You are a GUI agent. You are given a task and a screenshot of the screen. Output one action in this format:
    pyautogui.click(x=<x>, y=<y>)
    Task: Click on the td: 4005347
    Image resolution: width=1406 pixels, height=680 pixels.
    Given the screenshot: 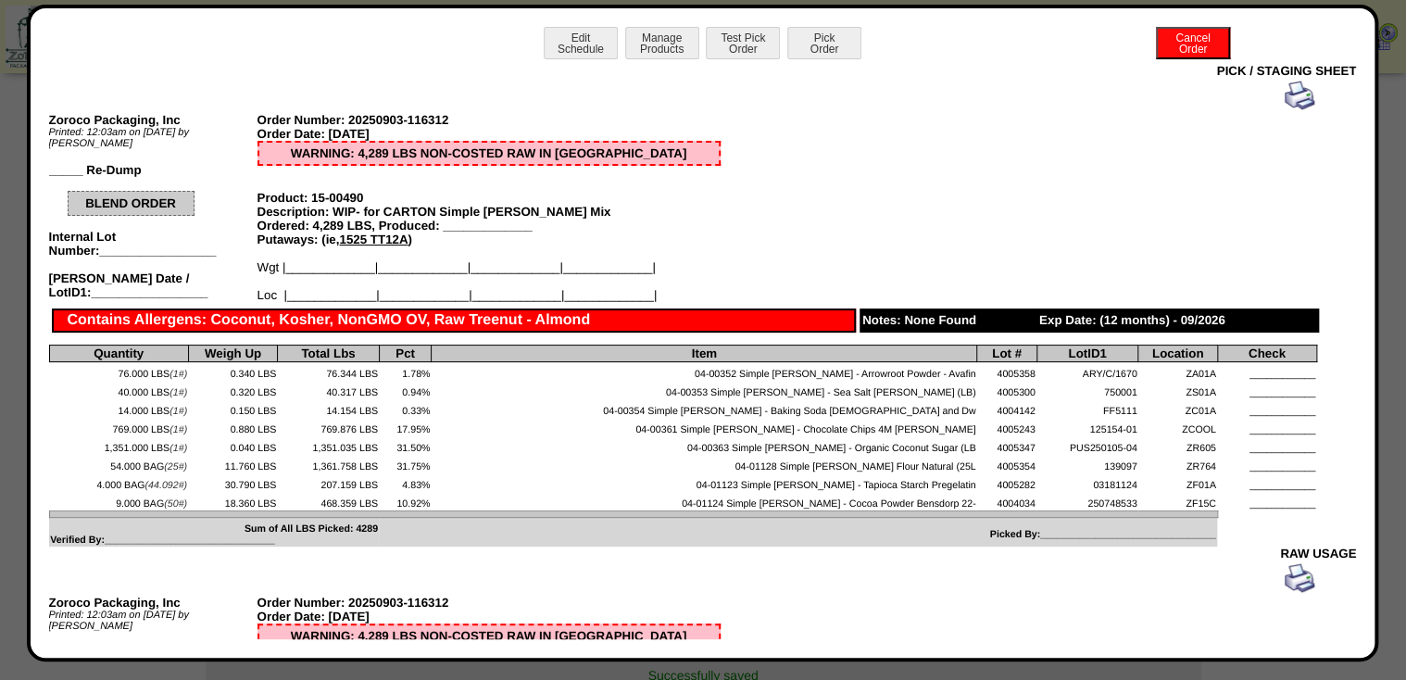 What is the action you would take?
    pyautogui.click(x=1007, y=446)
    